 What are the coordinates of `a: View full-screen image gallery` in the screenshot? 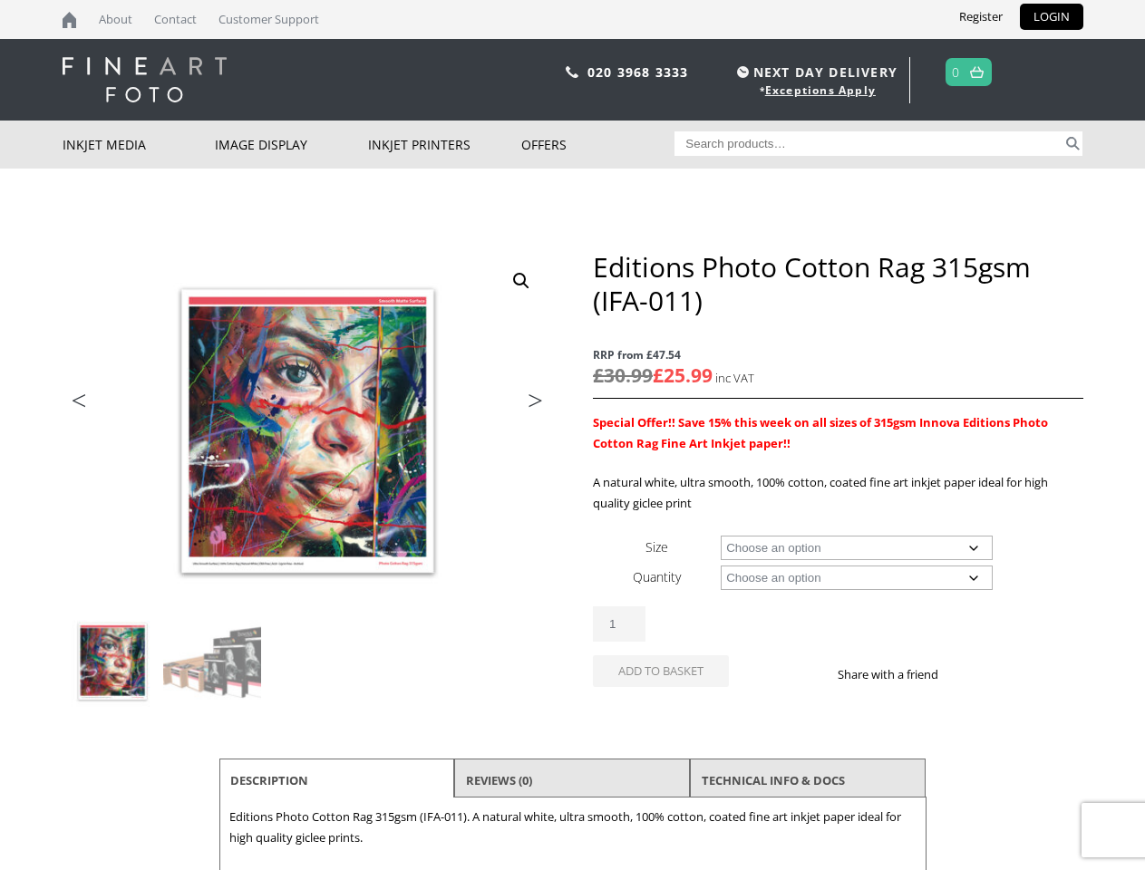 It's located at (521, 281).